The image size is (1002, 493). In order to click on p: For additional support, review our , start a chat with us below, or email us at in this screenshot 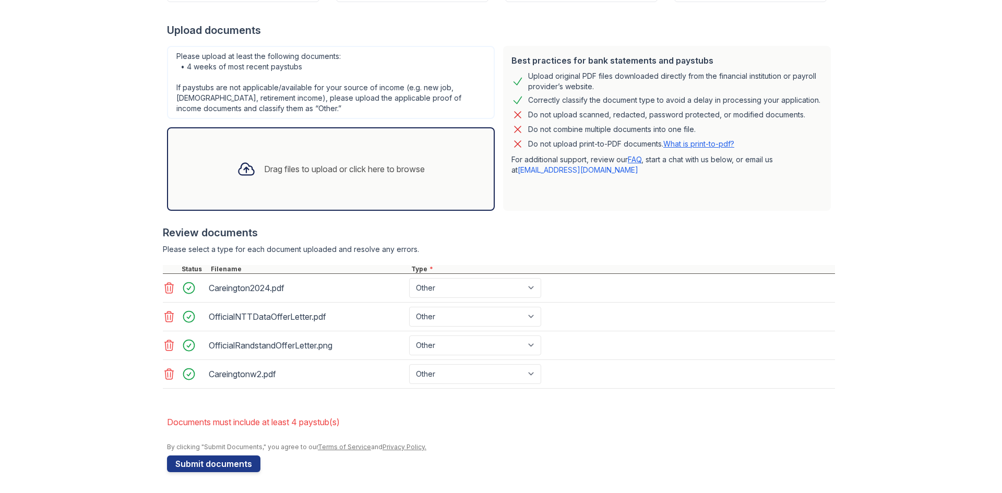, I will do `click(667, 165)`.